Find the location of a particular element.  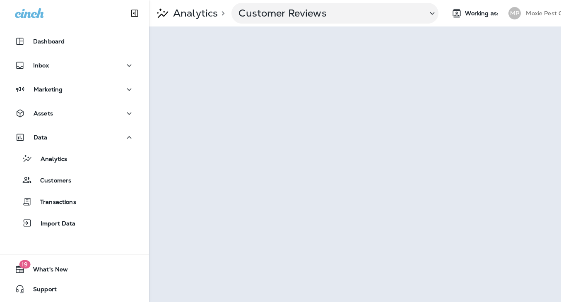

span: Working as: is located at coordinates (483, 13).